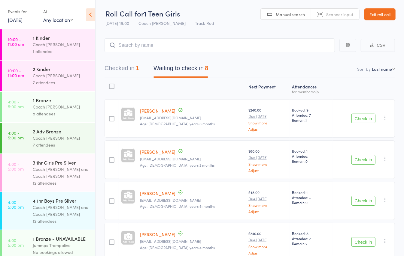  What do you see at coordinates (192, 159) in the screenshot?
I see `small: jennie_spooner@hotmail.com` at bounding box center [192, 159].